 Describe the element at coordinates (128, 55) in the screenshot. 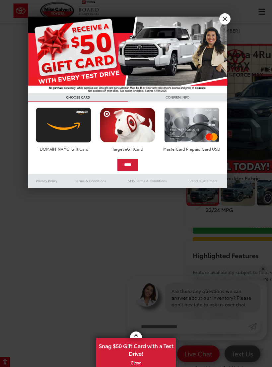

I see `img: 55838_top_625864.jpg` at that location.